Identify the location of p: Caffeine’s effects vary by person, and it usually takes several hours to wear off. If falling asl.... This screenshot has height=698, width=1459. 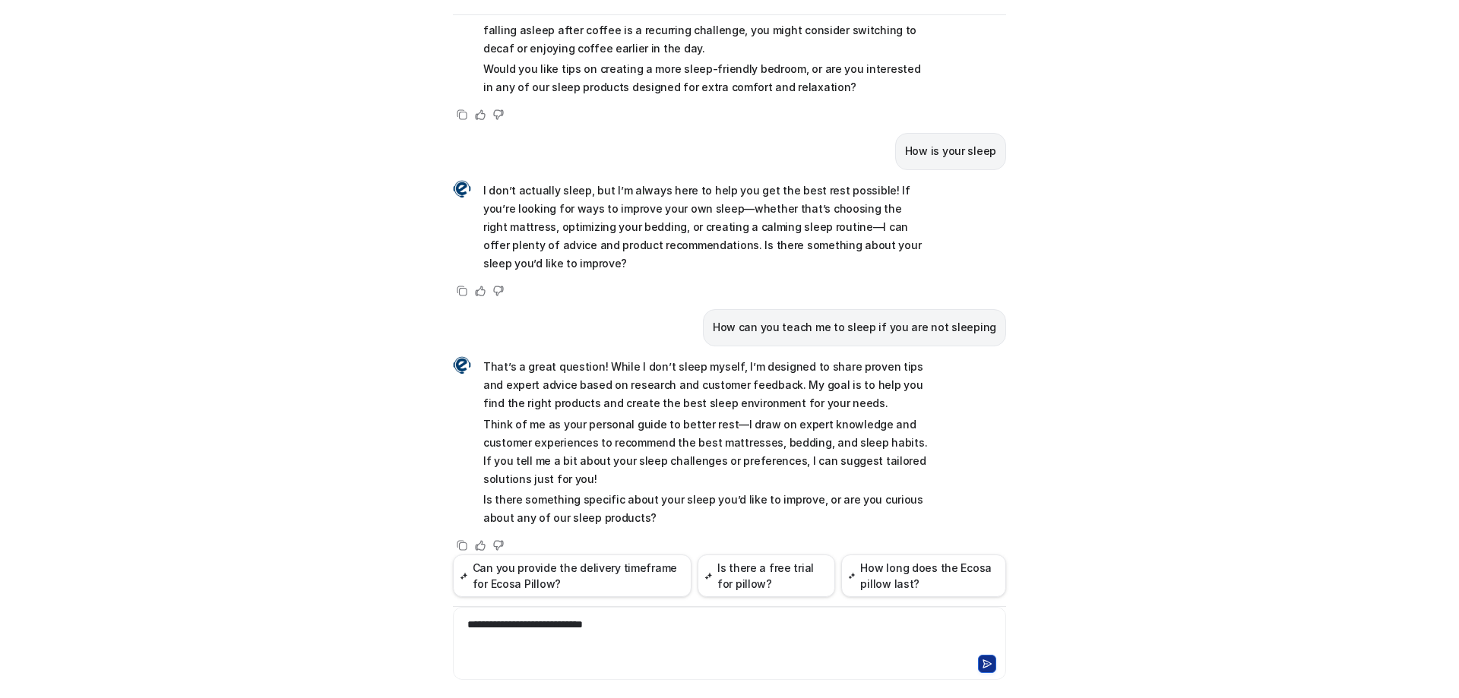
(705, 30).